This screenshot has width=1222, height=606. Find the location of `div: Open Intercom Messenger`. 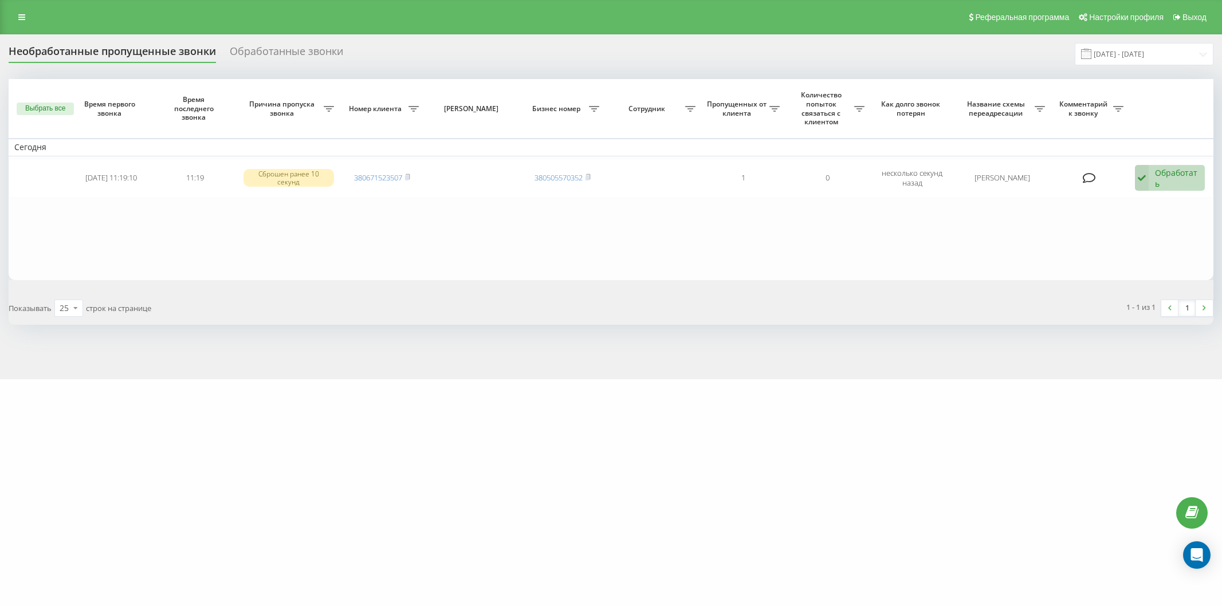

div: Open Intercom Messenger is located at coordinates (1196, 555).